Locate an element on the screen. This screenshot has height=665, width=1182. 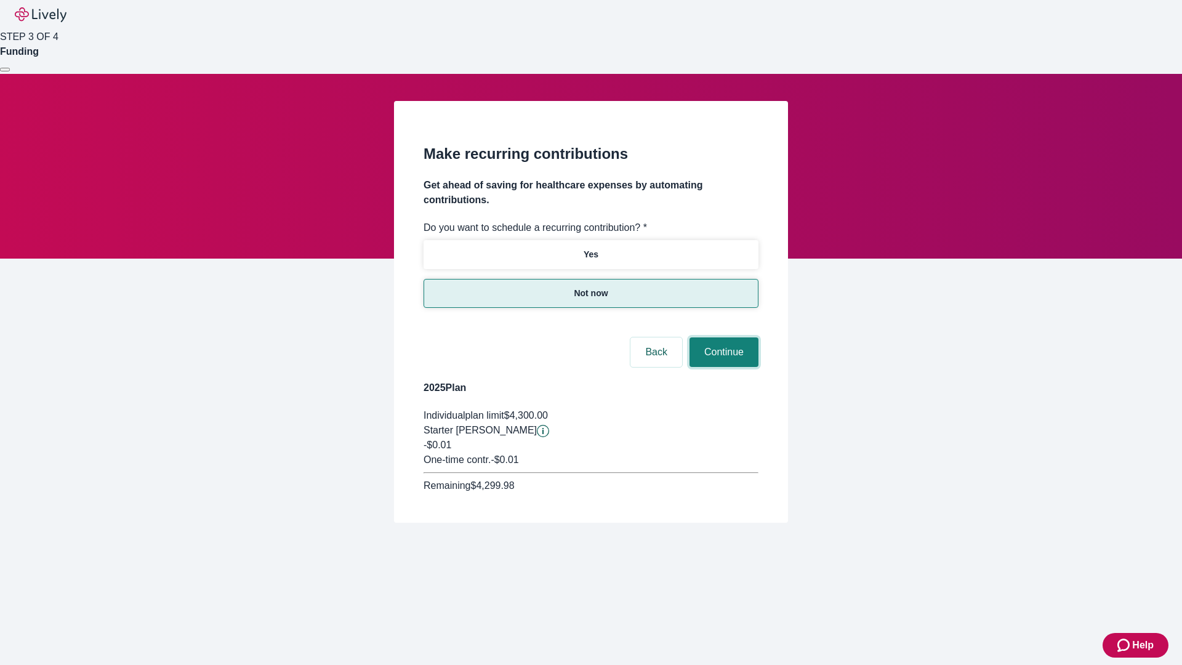
h2: Make recurring contributions is located at coordinates (591, 154).